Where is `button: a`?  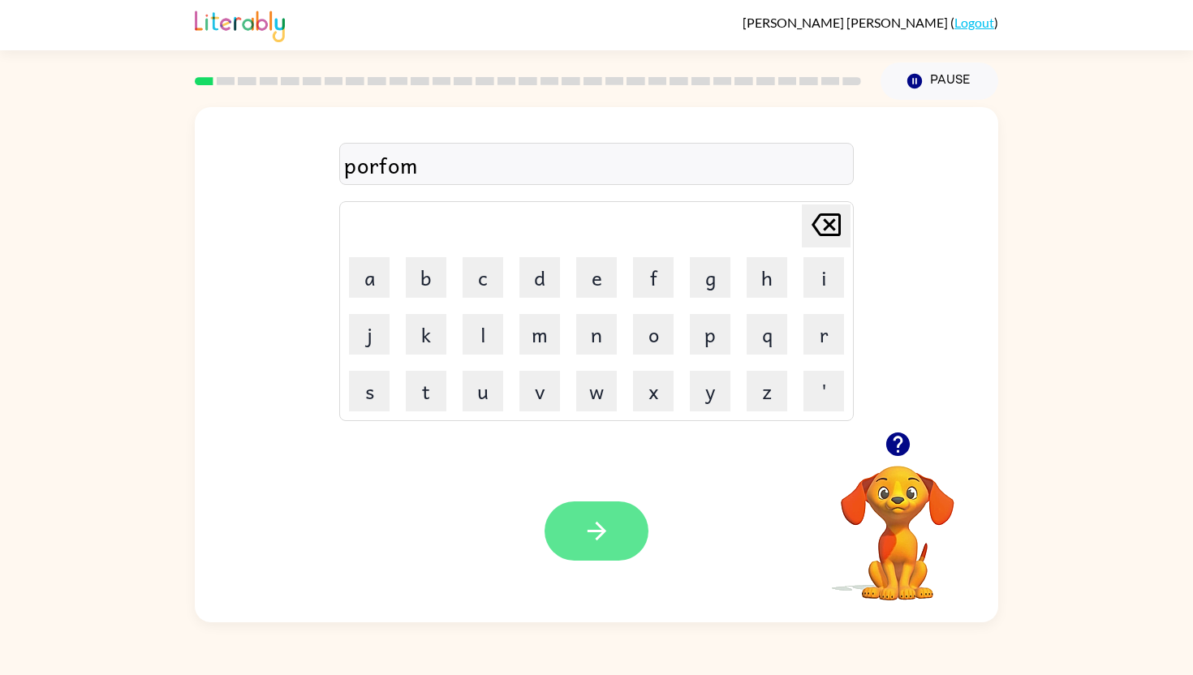 button: a is located at coordinates (369, 277).